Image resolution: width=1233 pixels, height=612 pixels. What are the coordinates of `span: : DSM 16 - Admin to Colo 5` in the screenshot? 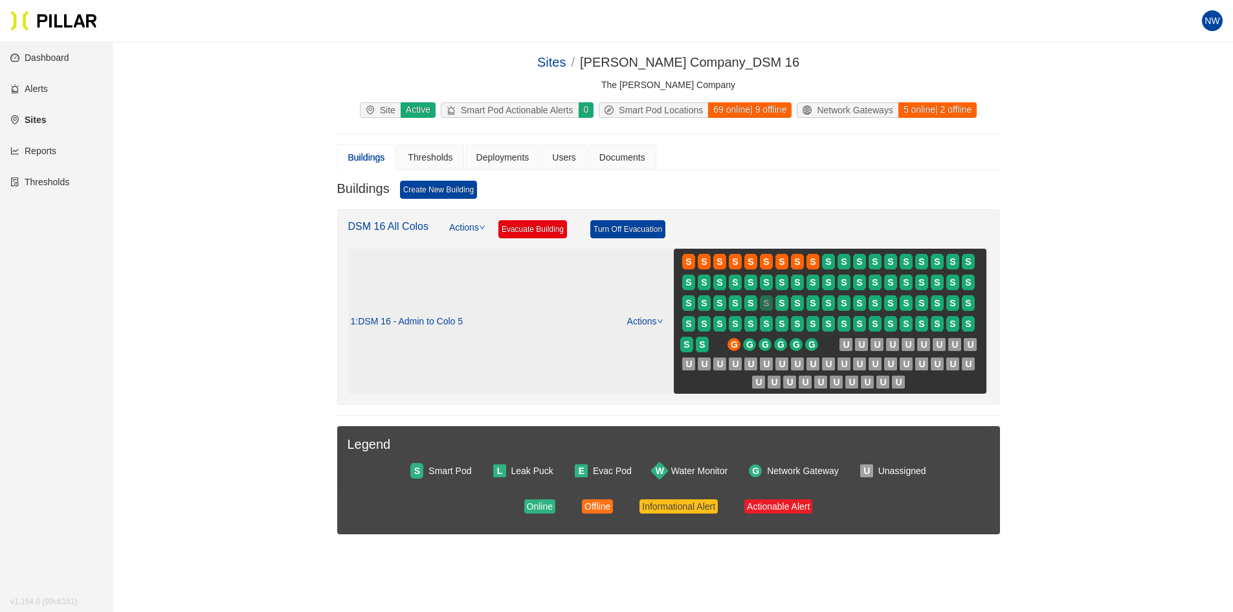 It's located at (409, 322).